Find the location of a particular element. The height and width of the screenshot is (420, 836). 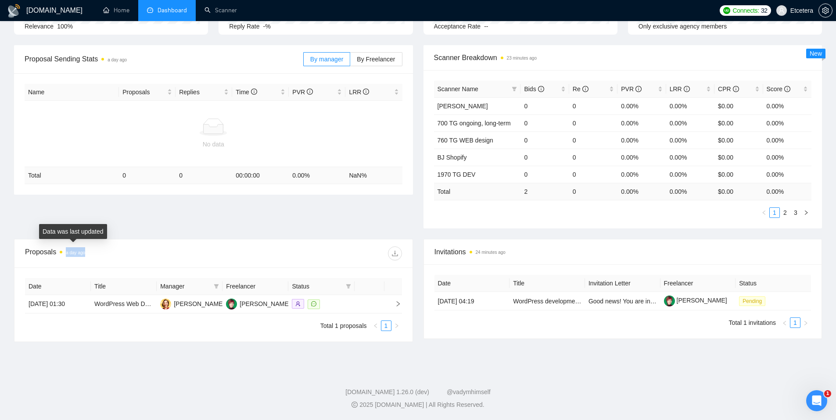

span: Proposals is located at coordinates (144, 92).